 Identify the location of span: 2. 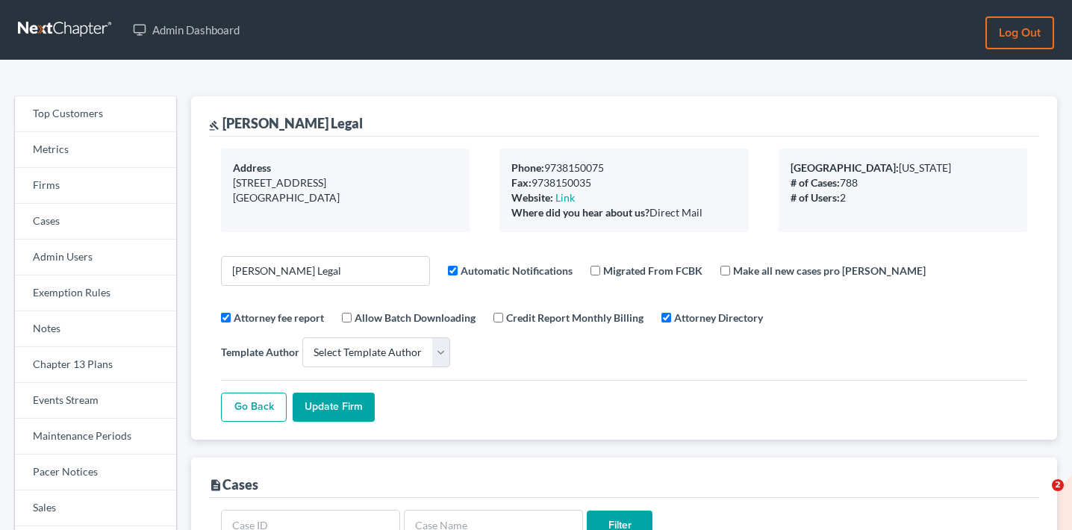
(1058, 485).